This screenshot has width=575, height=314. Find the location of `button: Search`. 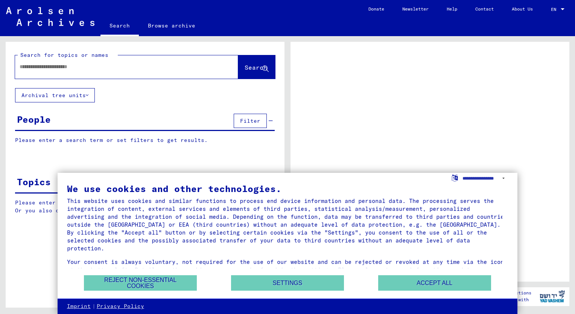

button: Search is located at coordinates (257, 67).